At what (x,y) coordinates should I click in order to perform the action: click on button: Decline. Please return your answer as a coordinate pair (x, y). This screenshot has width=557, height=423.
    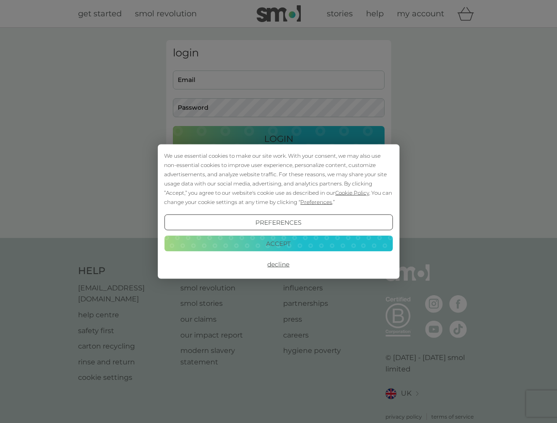
    Looking at the image, I should click on (278, 264).